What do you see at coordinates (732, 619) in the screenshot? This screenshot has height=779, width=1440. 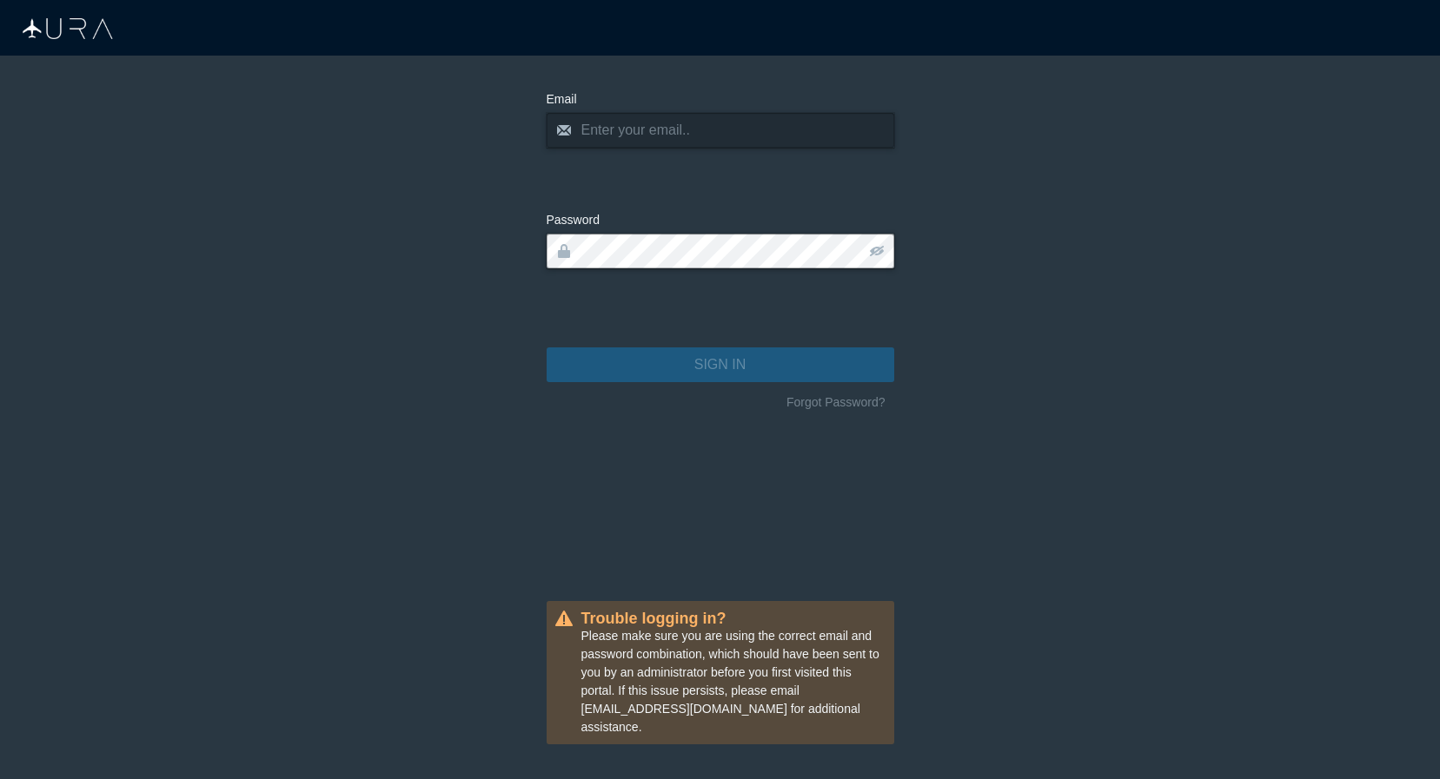 I see `h4: Trouble logging in?` at bounding box center [732, 619].